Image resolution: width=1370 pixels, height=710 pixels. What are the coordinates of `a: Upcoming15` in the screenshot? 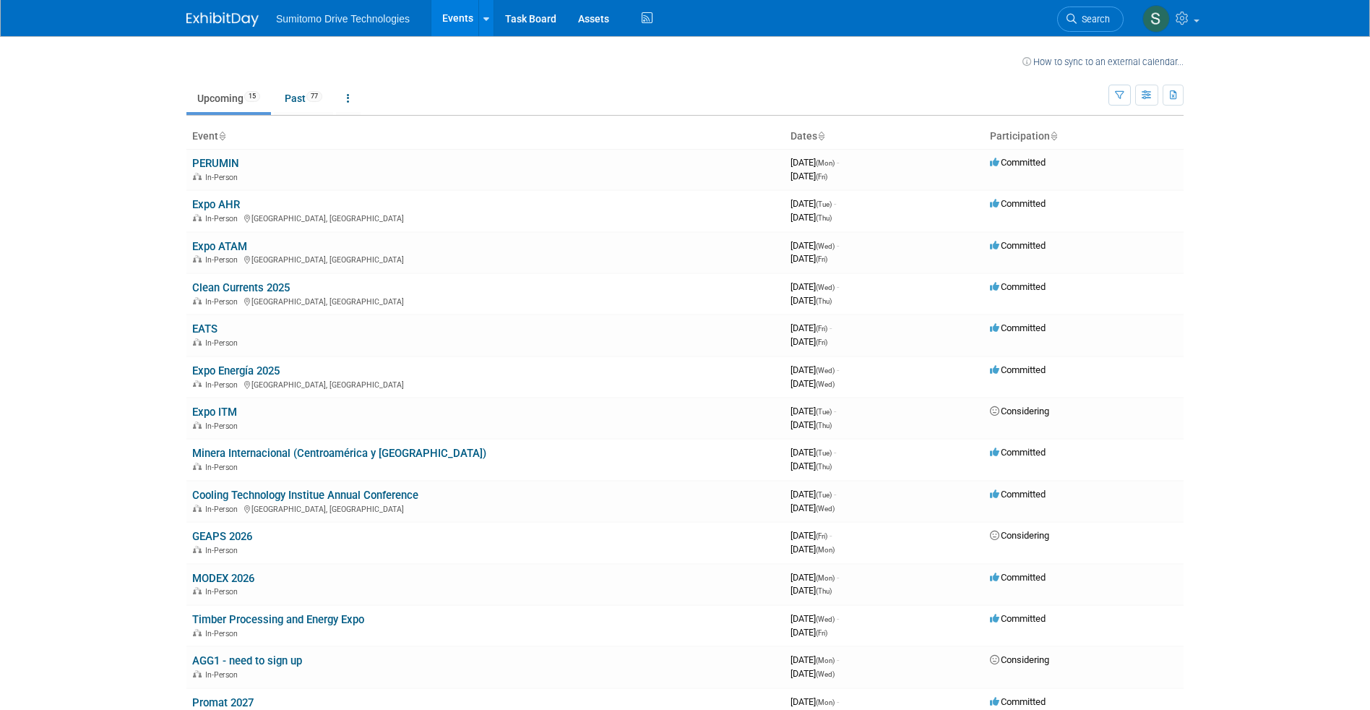 It's located at (228, 98).